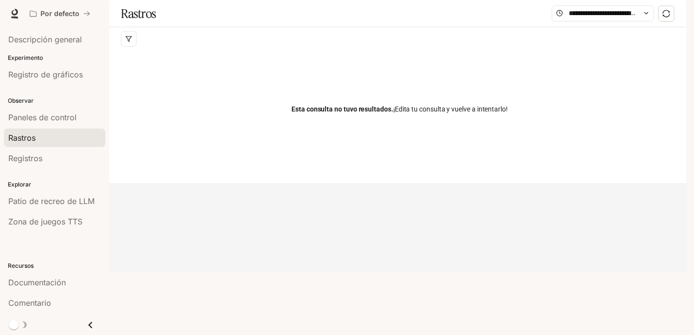 The height and width of the screenshot is (335, 694). What do you see at coordinates (60, 13) in the screenshot?
I see `font: Por defecto` at bounding box center [60, 13].